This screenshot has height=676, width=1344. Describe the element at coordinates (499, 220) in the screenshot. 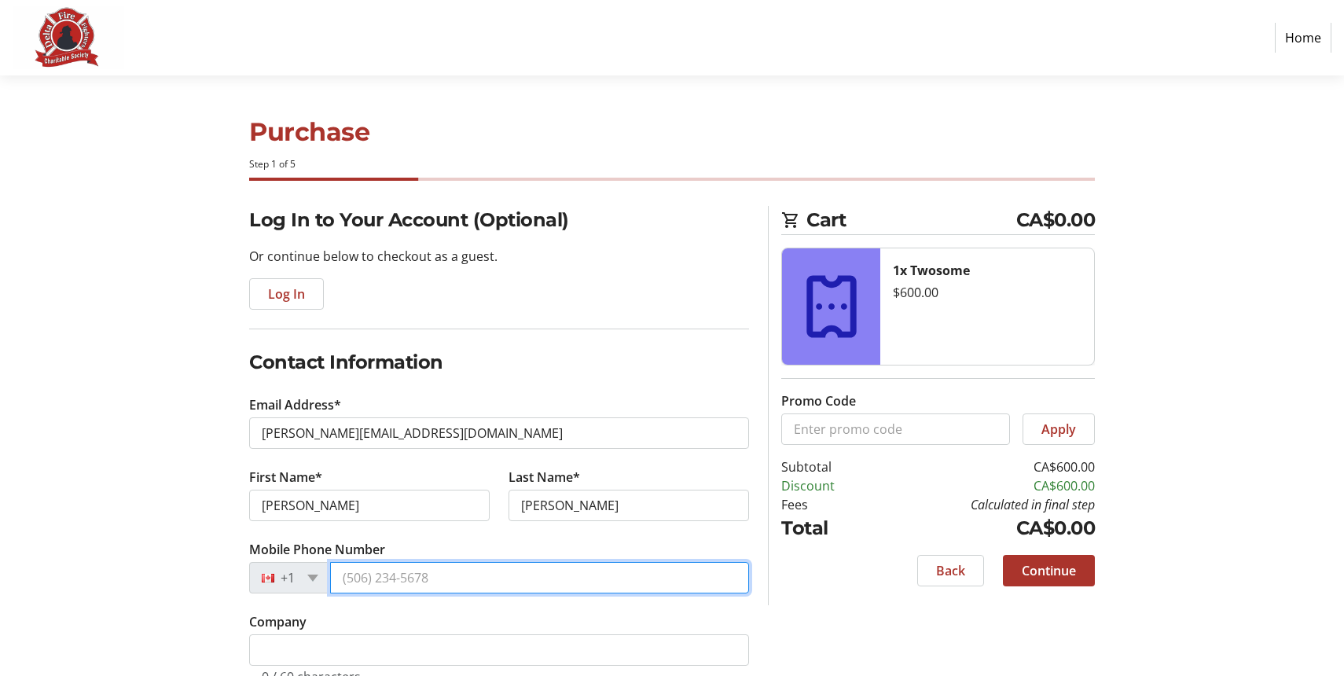

I see `h2: Log In to Your Account (Optional)` at that location.